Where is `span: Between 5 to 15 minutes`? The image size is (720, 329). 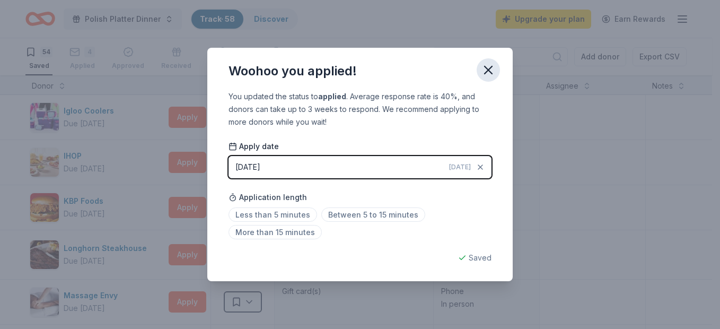 span: Between 5 to 15 minutes is located at coordinates (373, 214).